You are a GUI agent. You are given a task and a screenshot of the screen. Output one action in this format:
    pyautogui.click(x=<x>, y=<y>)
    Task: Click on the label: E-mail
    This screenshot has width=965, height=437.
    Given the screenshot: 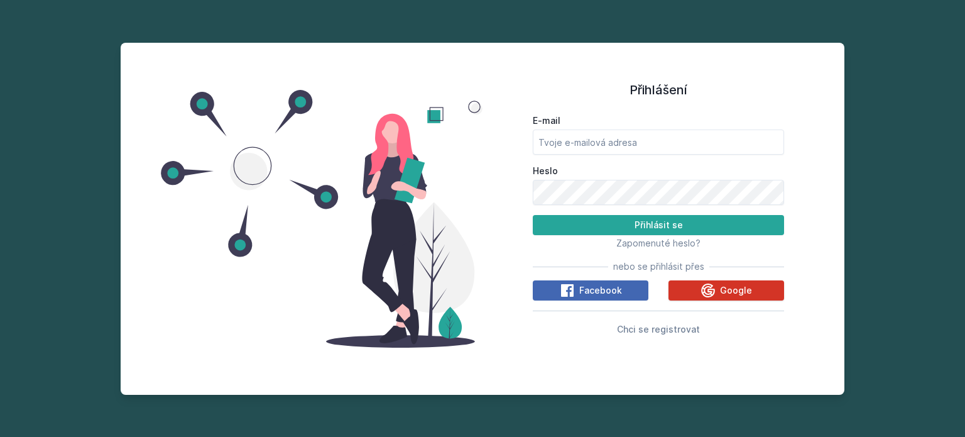 What is the action you would take?
    pyautogui.click(x=658, y=121)
    